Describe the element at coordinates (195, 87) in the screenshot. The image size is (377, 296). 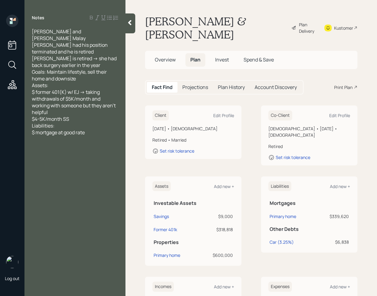
I see `h5: Projections` at that location.